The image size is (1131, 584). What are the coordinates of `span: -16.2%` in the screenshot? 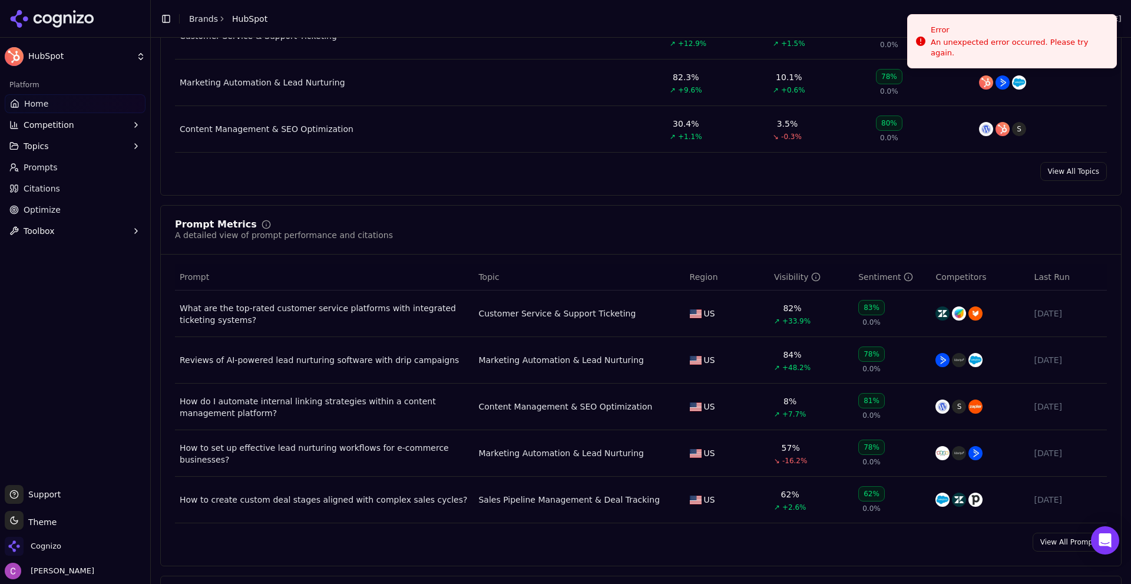 It's located at (795, 461).